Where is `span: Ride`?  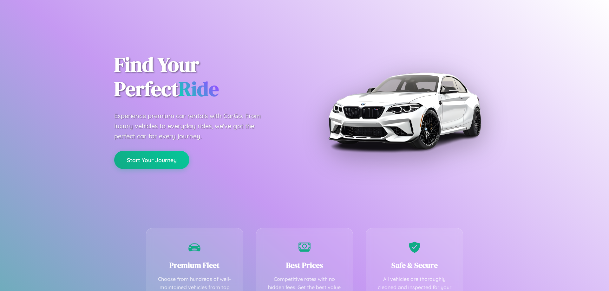
span: Ride is located at coordinates (198, 89).